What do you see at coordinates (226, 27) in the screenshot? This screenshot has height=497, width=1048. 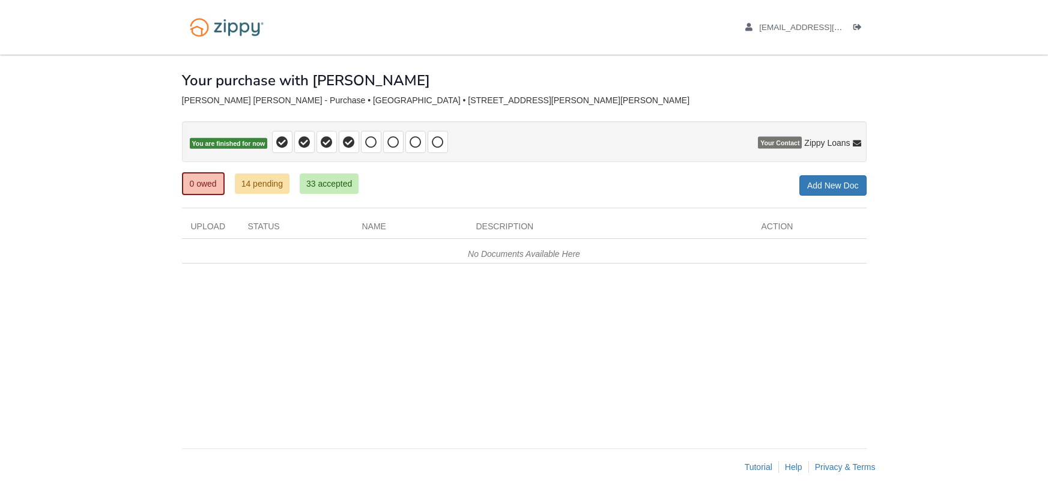 I see `img: Logo` at bounding box center [226, 27].